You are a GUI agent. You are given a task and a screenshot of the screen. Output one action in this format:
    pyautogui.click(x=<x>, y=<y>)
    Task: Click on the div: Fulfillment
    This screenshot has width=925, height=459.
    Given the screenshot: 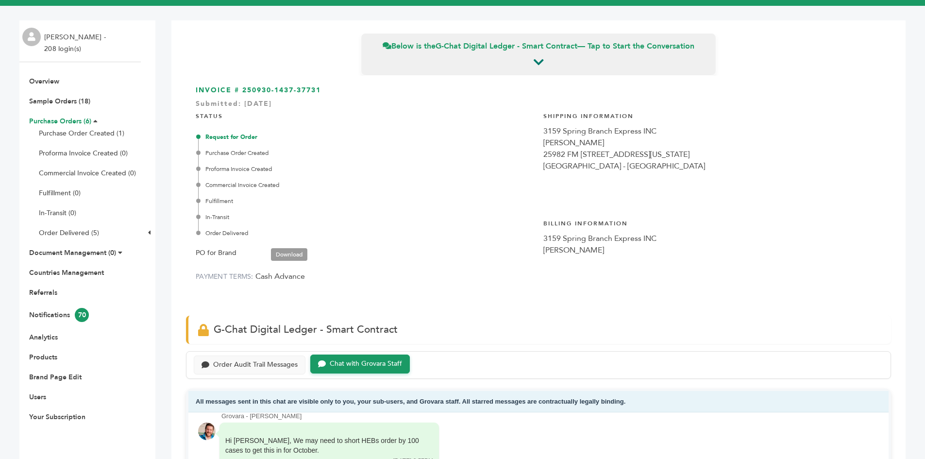 What is the action you would take?
    pyautogui.click(x=366, y=201)
    